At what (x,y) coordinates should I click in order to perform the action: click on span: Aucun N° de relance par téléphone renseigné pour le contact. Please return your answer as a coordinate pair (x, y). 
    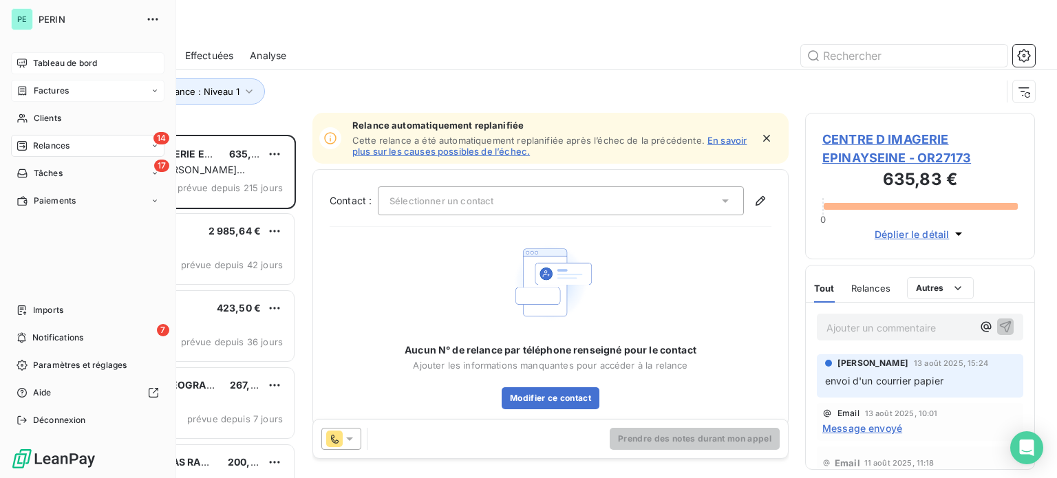
    Looking at the image, I should click on (551, 350).